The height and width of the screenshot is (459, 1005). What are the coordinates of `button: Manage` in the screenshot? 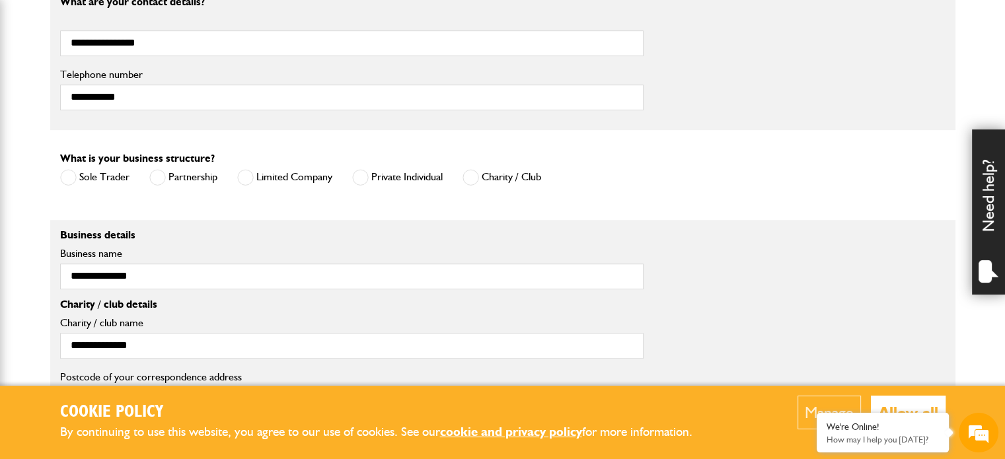 It's located at (829, 412).